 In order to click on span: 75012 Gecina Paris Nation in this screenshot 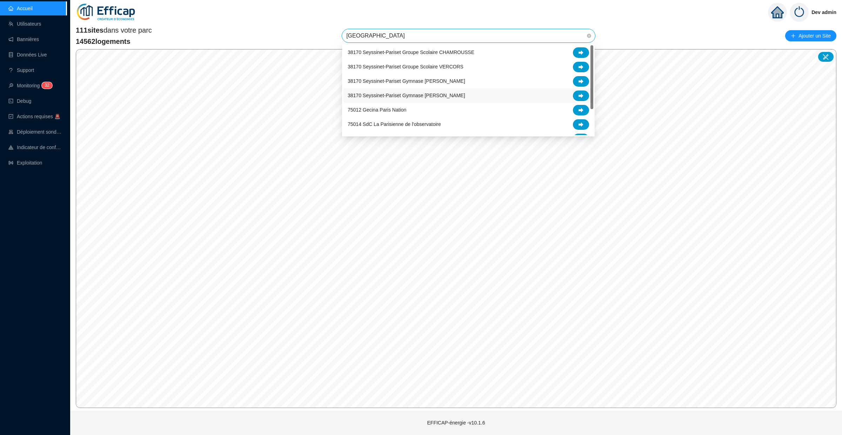, I will do `click(377, 110)`.